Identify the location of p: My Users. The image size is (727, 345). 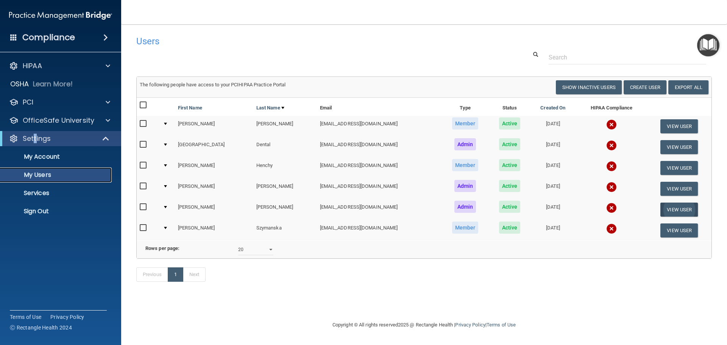
(56, 175).